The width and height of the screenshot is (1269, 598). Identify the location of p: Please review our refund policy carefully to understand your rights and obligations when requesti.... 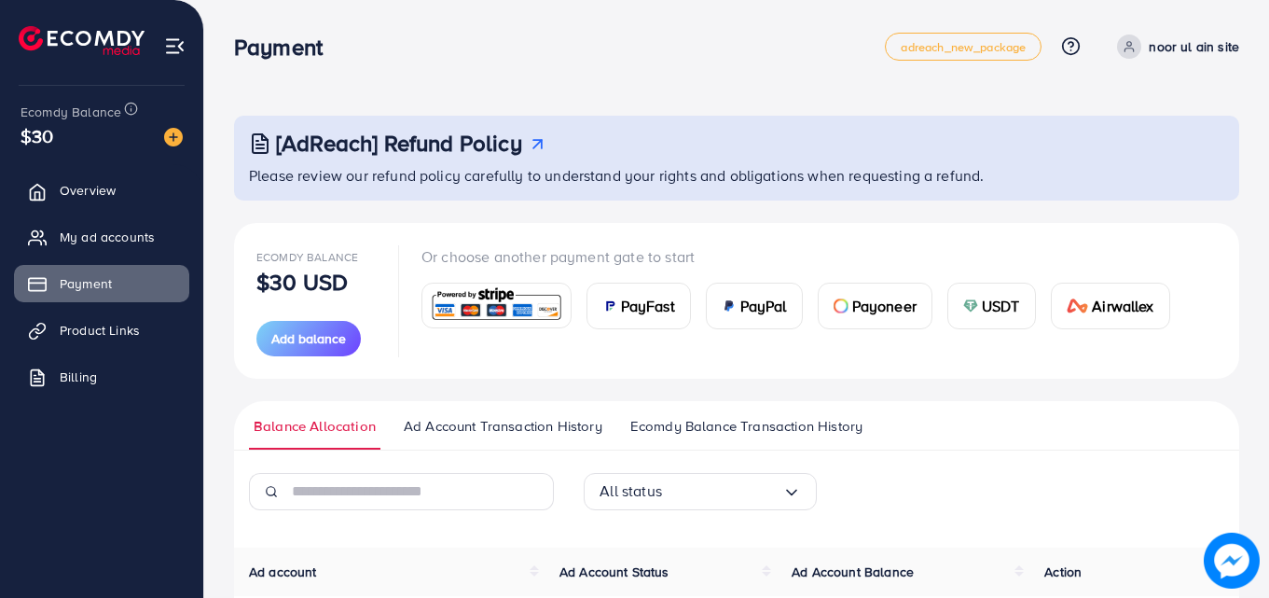
(739, 175).